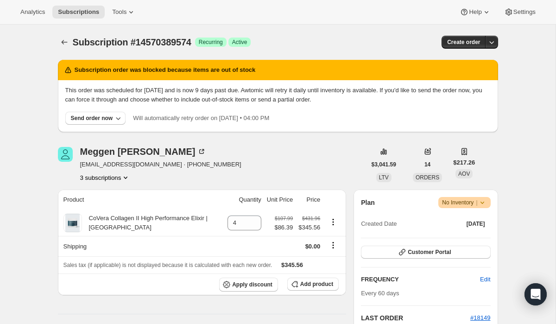 The width and height of the screenshot is (556, 324). I want to click on div: Open Intercom Messenger, so click(535, 294).